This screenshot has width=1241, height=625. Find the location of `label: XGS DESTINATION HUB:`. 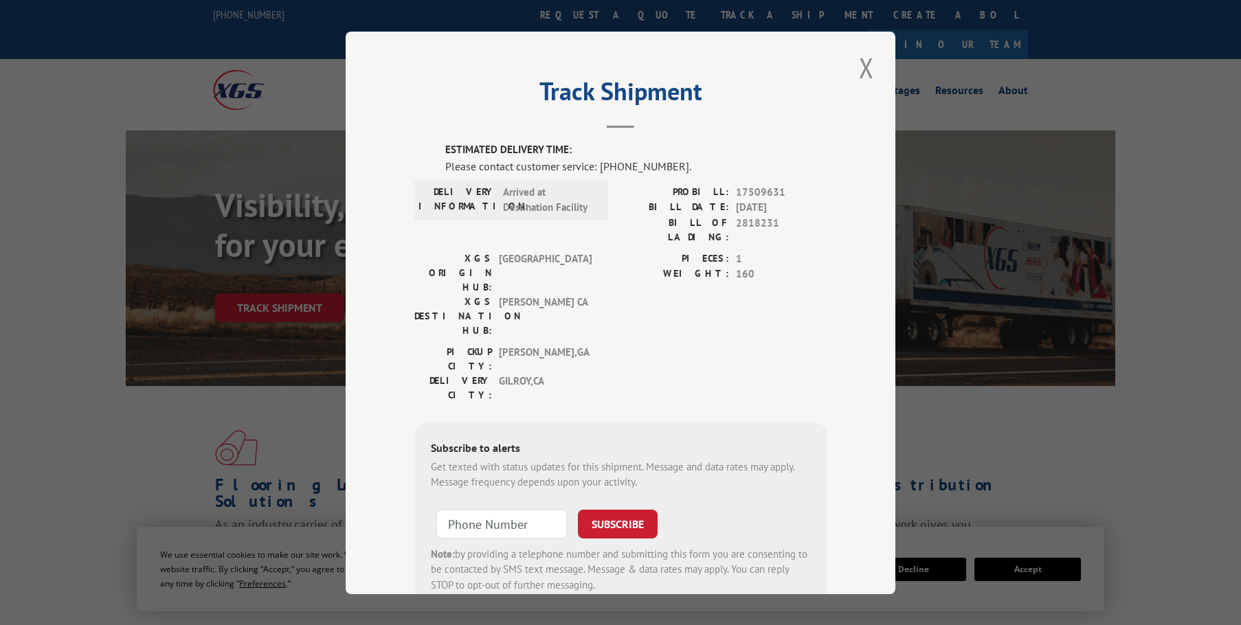

label: XGS DESTINATION HUB: is located at coordinates (453, 315).